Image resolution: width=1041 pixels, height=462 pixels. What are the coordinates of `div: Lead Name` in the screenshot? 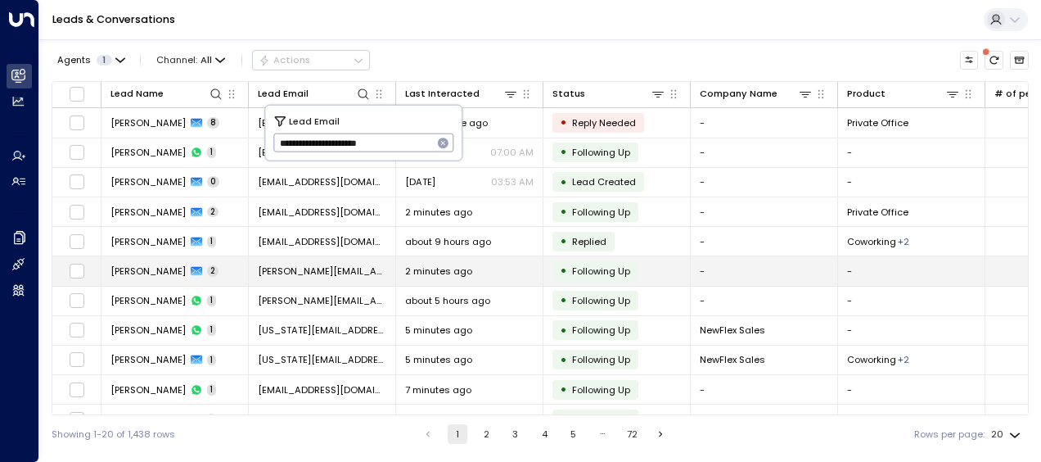 It's located at (167, 93).